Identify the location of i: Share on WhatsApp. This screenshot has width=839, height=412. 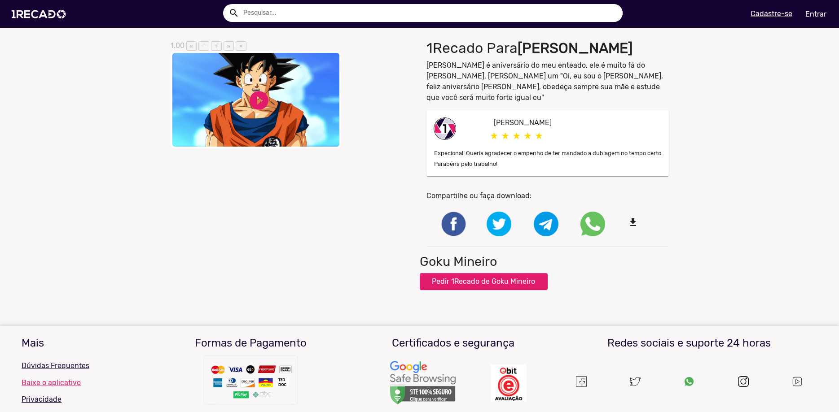
(592, 223).